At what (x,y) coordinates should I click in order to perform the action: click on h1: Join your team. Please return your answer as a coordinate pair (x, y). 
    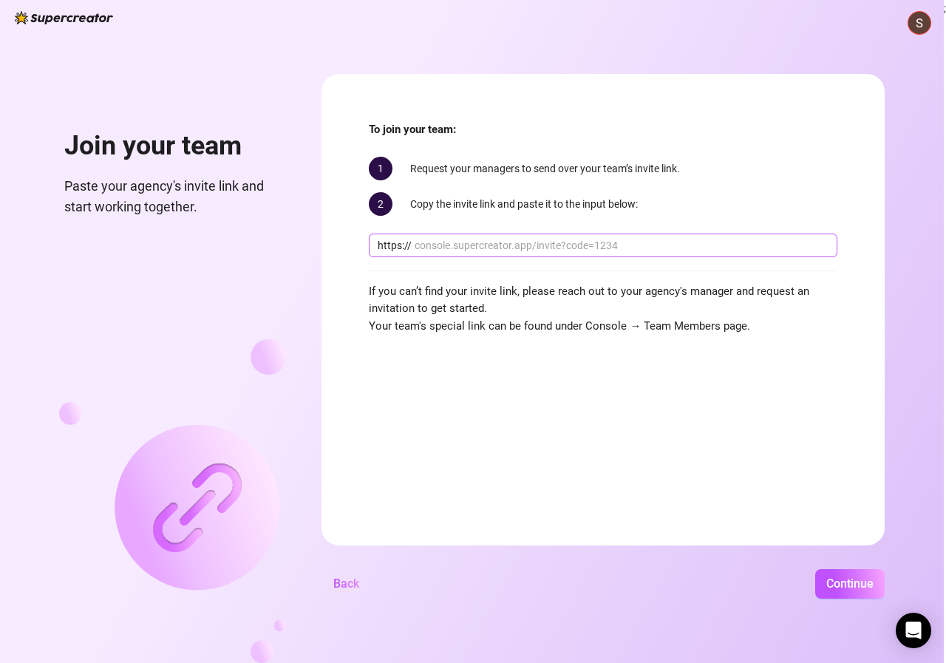
    Looking at the image, I should click on (175, 146).